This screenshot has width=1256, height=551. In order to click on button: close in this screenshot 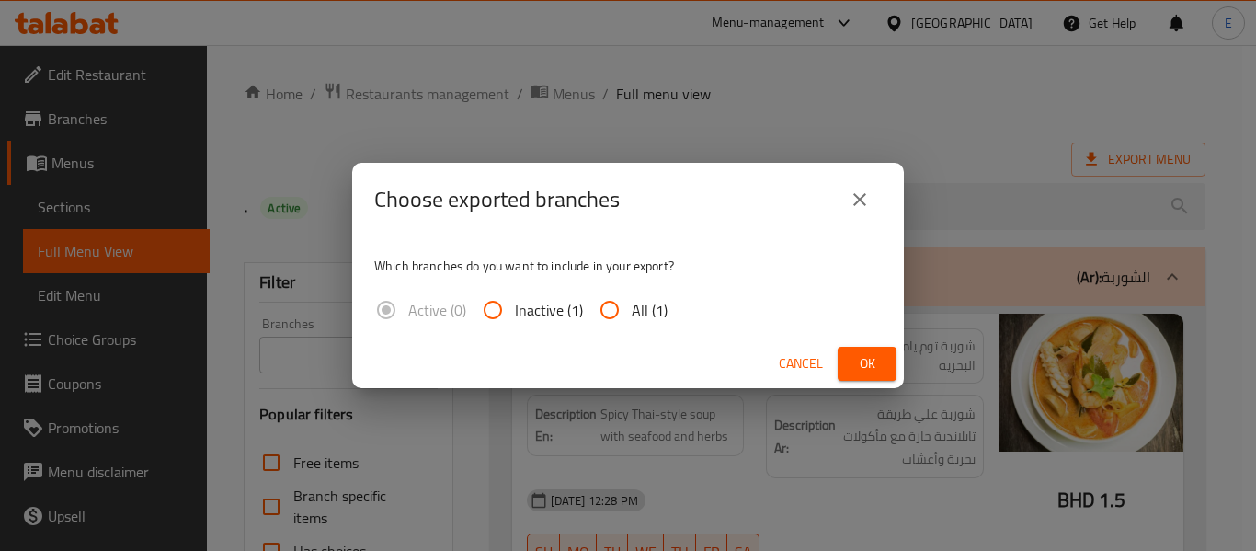, I will do `click(859, 199)`.